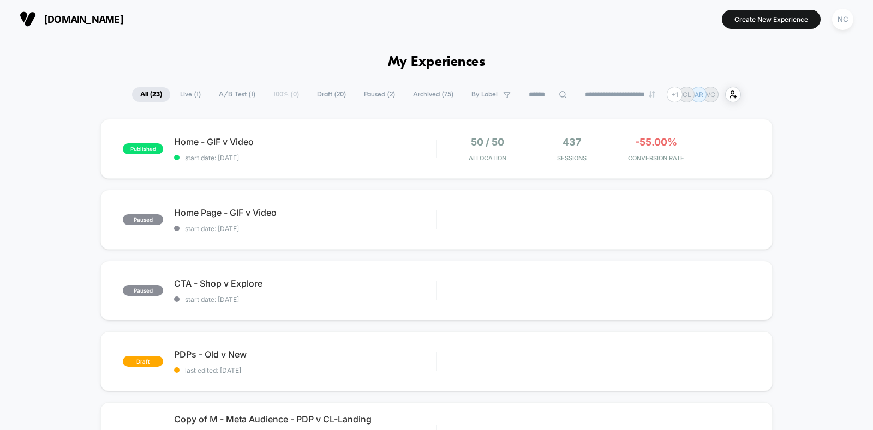  I want to click on span: Allocation, so click(487, 158).